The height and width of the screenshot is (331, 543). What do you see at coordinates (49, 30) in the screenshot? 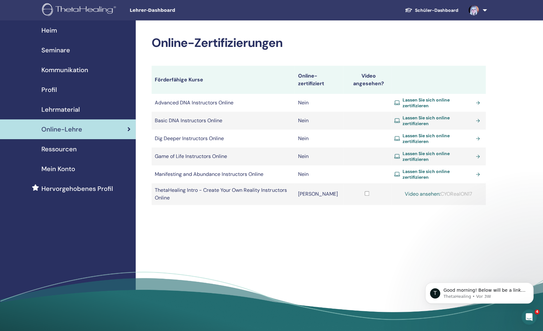
I see `span: Heim` at bounding box center [49, 30].